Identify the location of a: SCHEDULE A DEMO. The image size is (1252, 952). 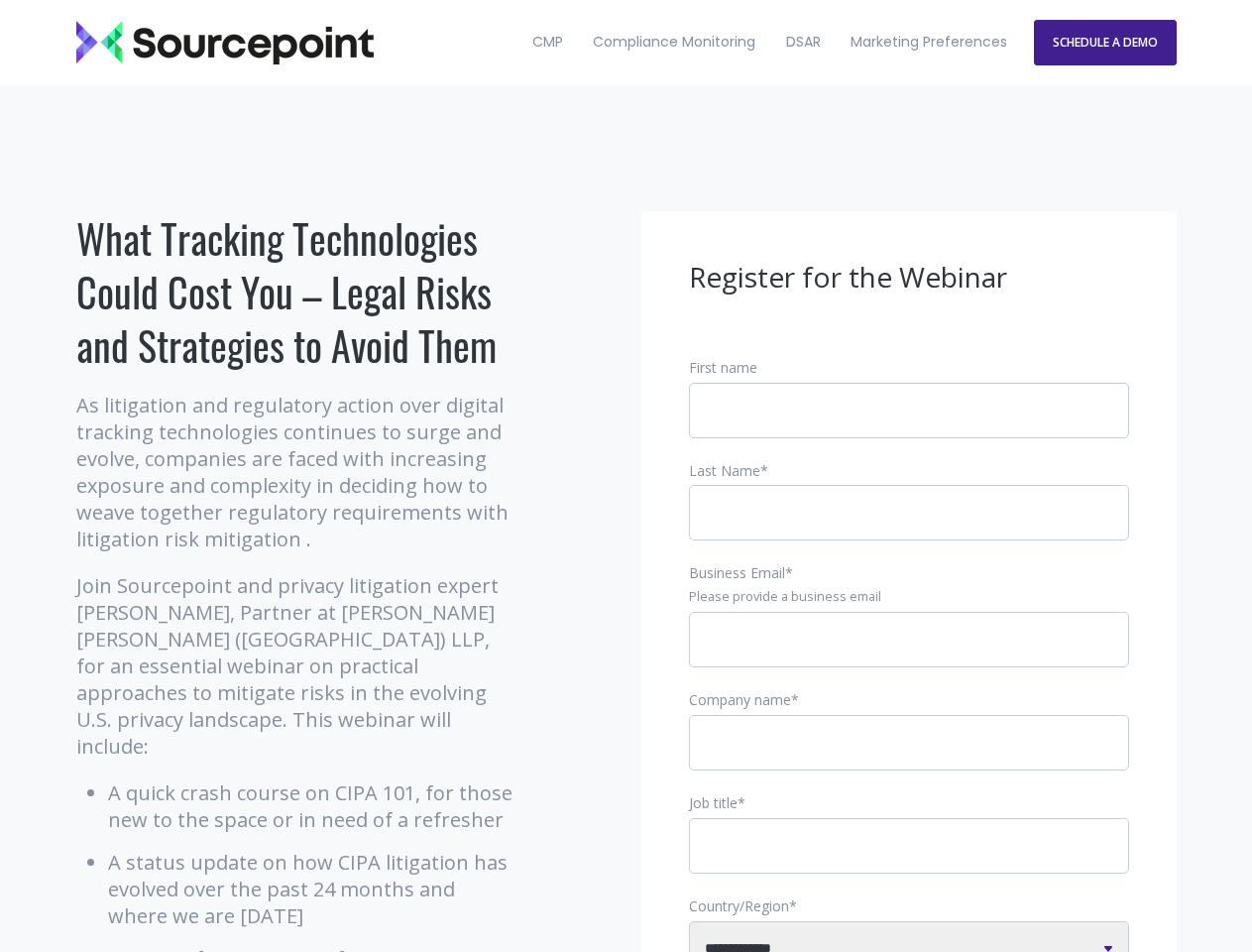
(1105, 43).